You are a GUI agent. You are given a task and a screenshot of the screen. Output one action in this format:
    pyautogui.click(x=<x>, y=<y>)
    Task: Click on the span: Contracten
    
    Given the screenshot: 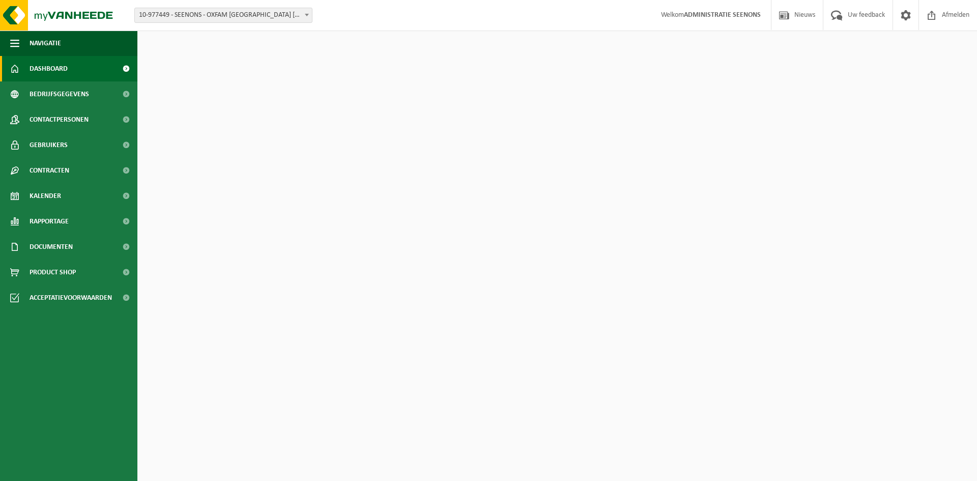 What is the action you would take?
    pyautogui.click(x=49, y=170)
    